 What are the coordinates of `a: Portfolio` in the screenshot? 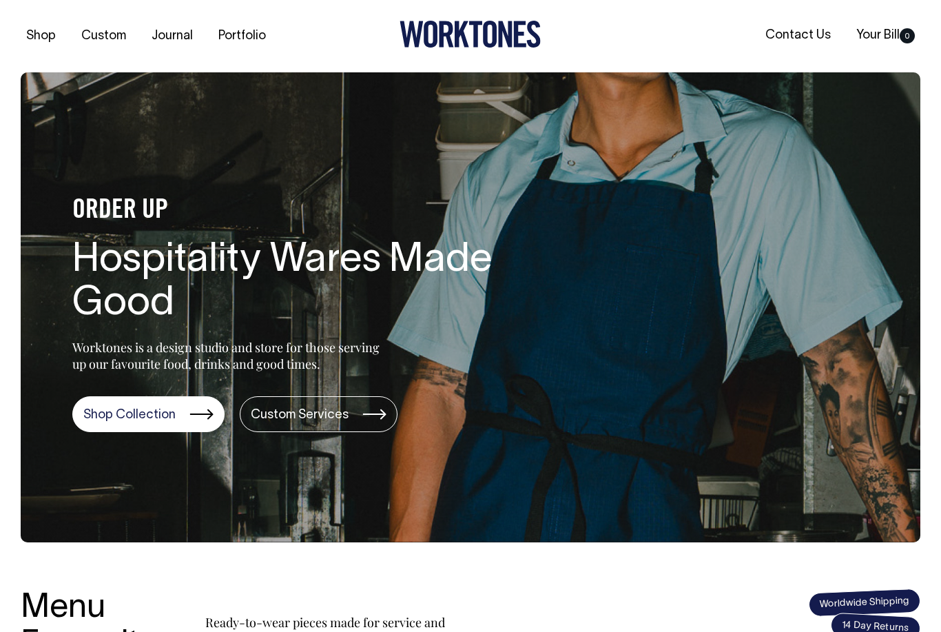 It's located at (242, 36).